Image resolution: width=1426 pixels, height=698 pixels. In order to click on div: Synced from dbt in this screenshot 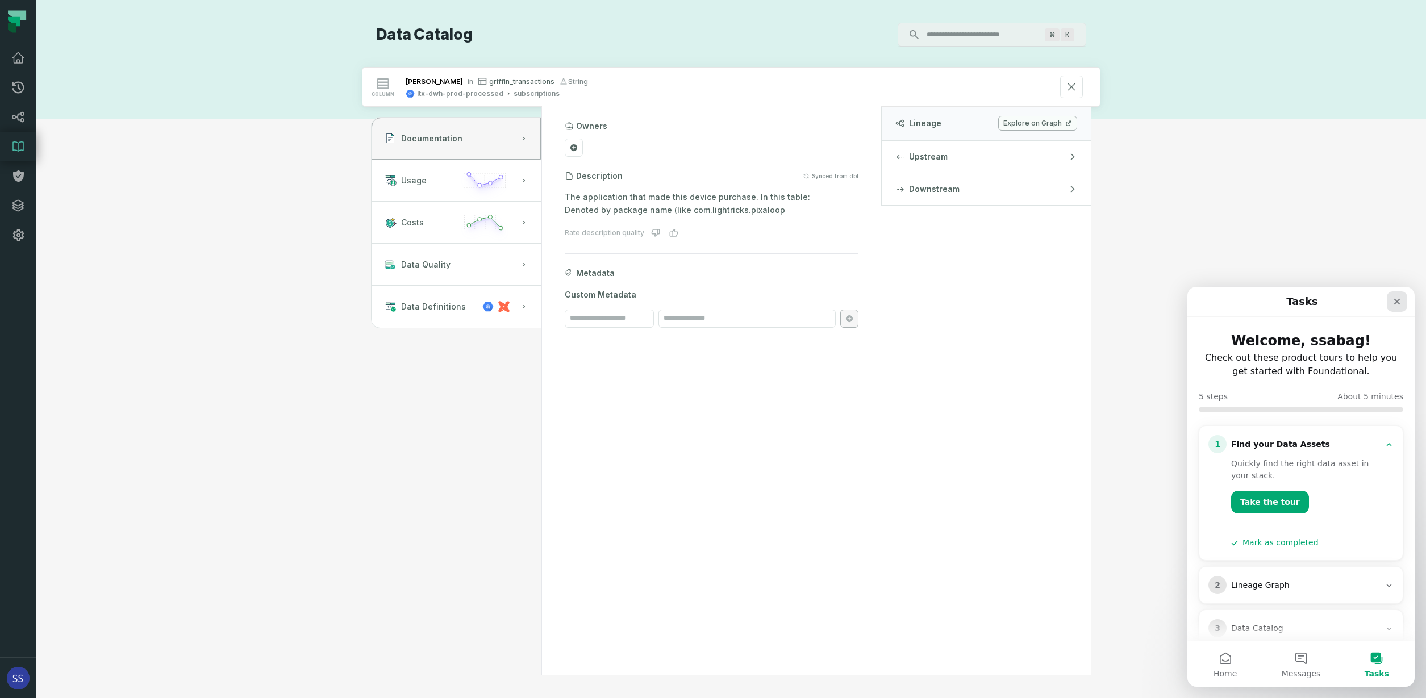, I will do `click(831, 176)`.